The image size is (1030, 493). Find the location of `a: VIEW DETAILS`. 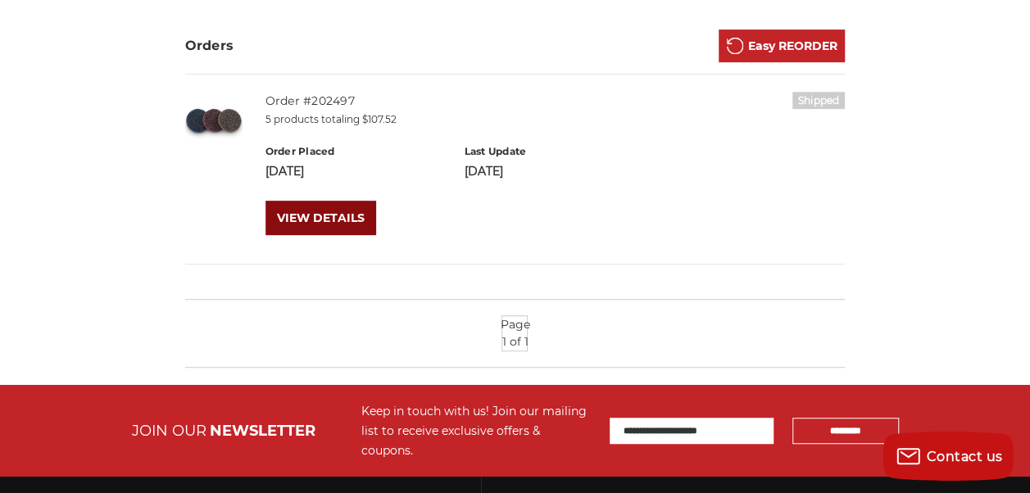

a: VIEW DETAILS is located at coordinates (320, 218).